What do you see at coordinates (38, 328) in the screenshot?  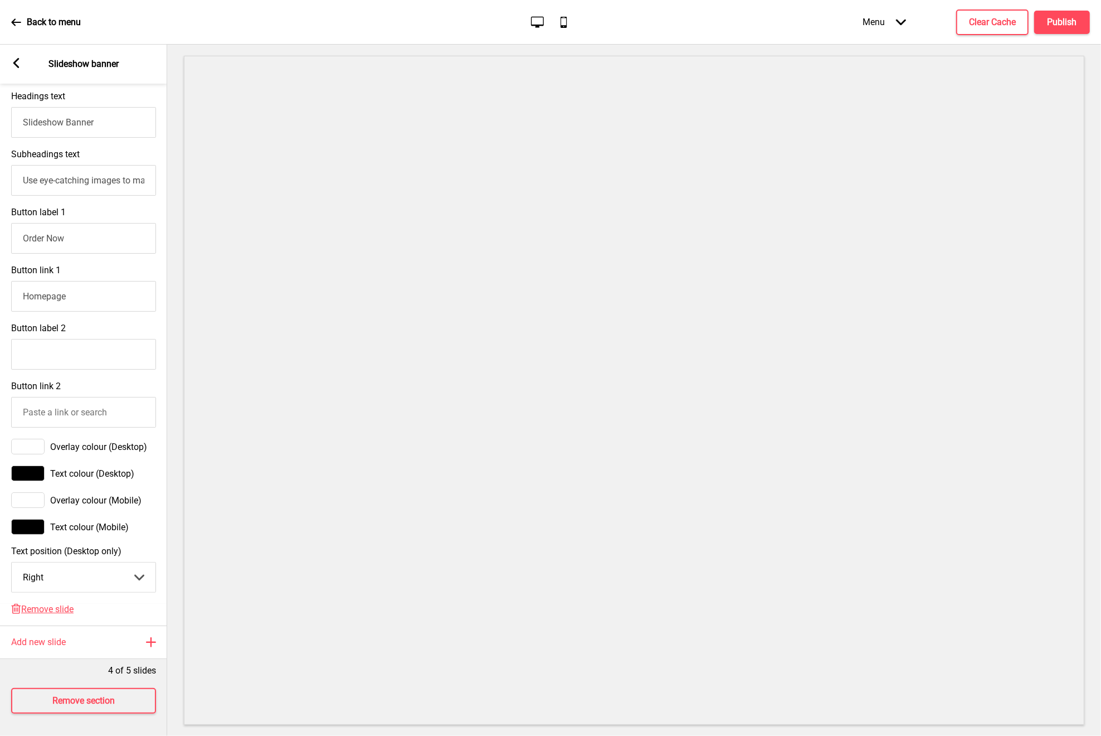 I see `label: Button label 2` at bounding box center [38, 328].